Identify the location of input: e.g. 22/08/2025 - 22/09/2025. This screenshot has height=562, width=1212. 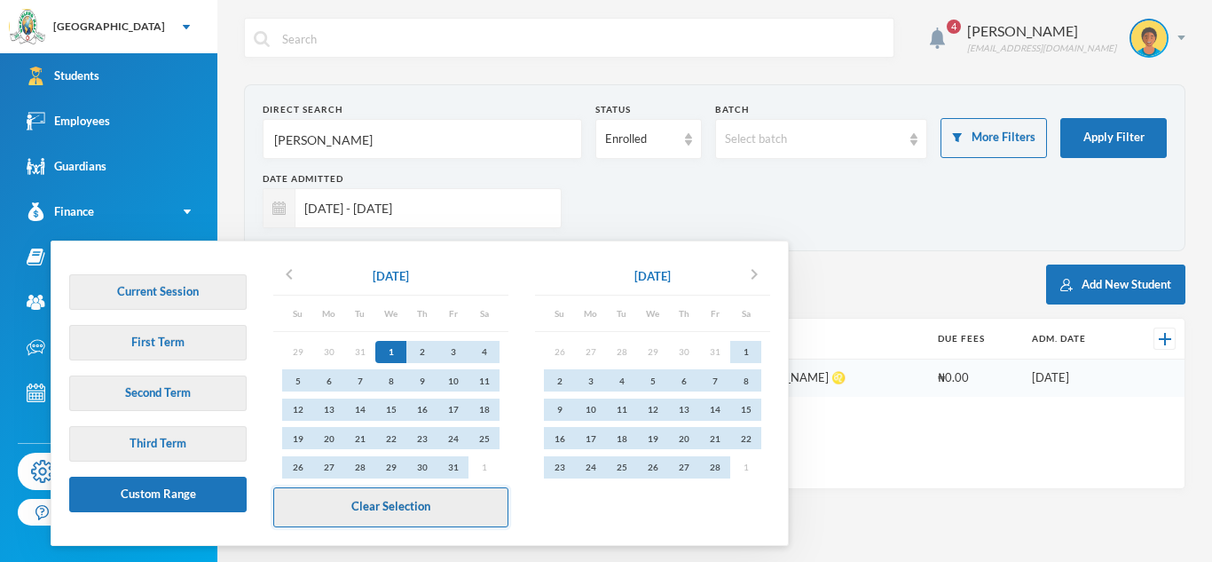
(423, 208).